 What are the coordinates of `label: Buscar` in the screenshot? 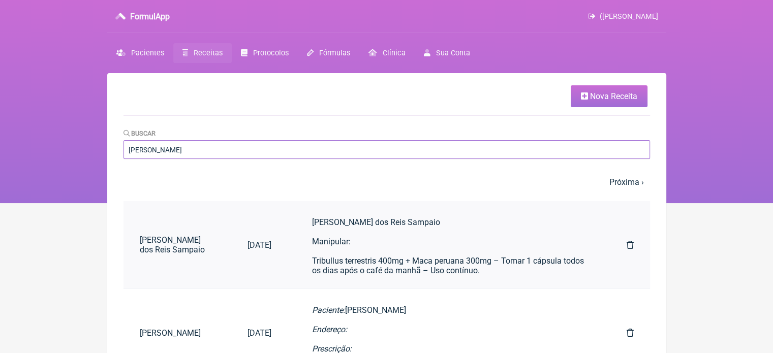 It's located at (140, 133).